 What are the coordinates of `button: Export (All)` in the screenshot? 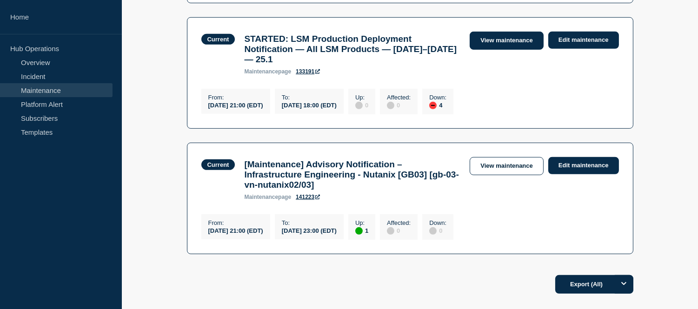 It's located at (594, 285).